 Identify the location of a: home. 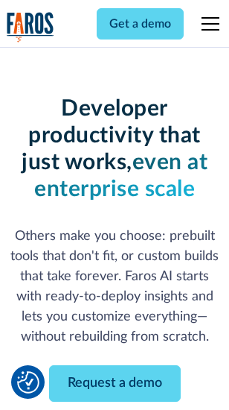
(31, 27).